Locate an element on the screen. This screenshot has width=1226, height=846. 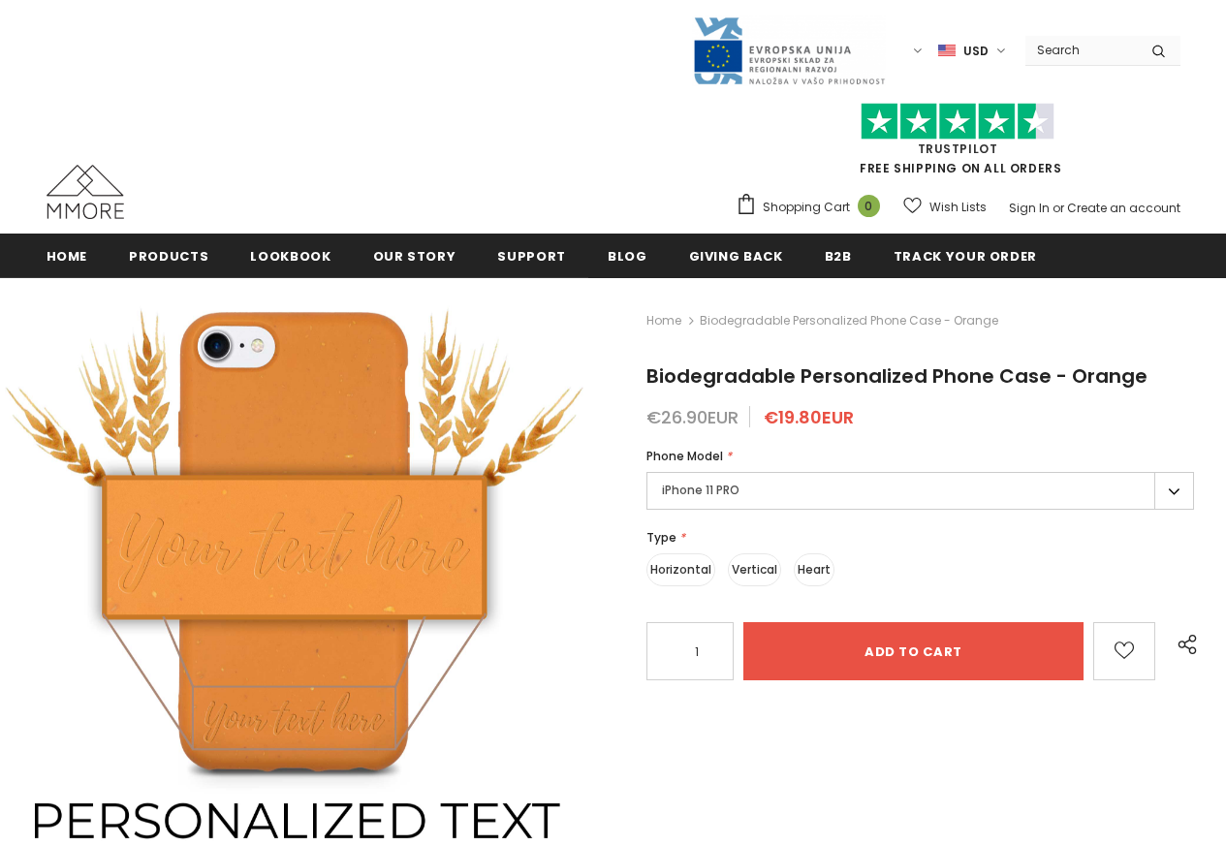
span: support is located at coordinates (531, 256).